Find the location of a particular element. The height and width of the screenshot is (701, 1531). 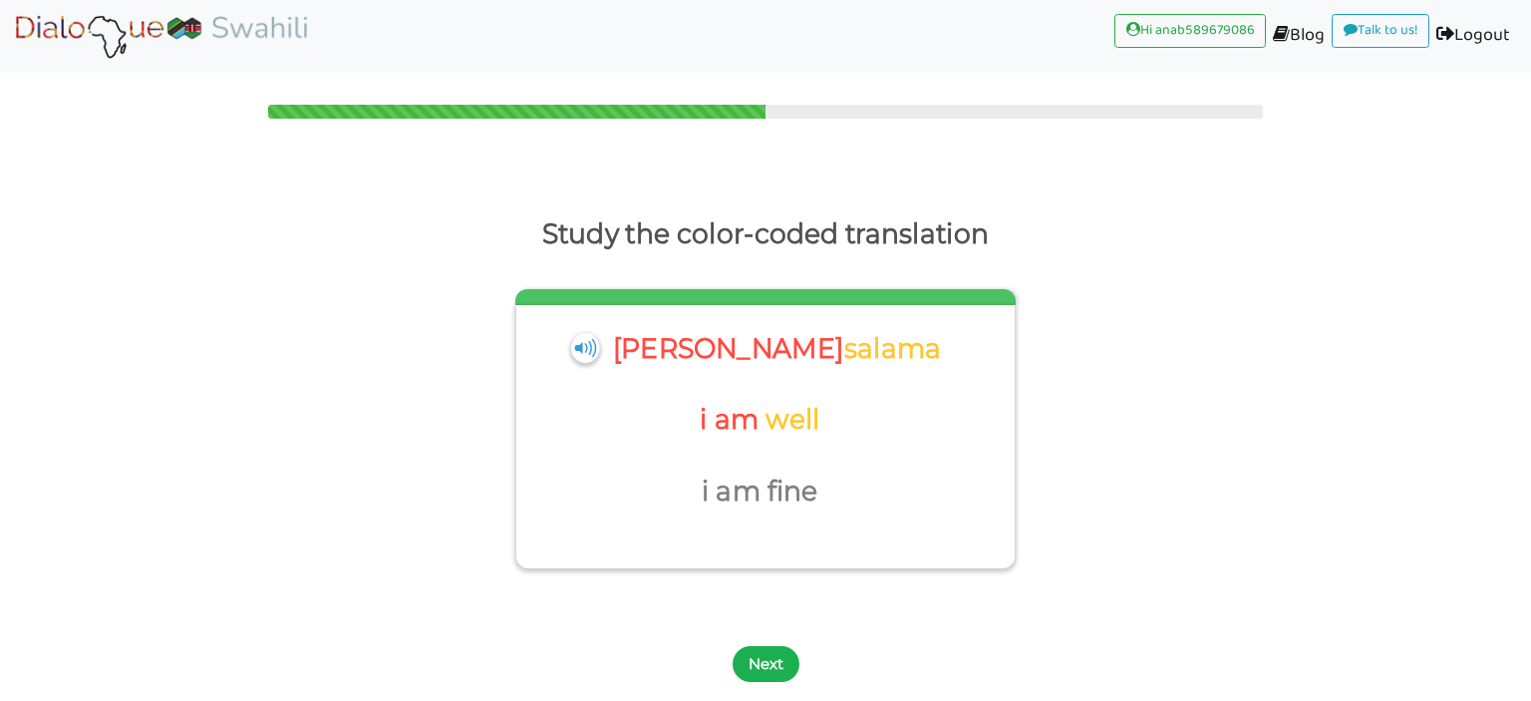

p: salama is located at coordinates (893, 349).